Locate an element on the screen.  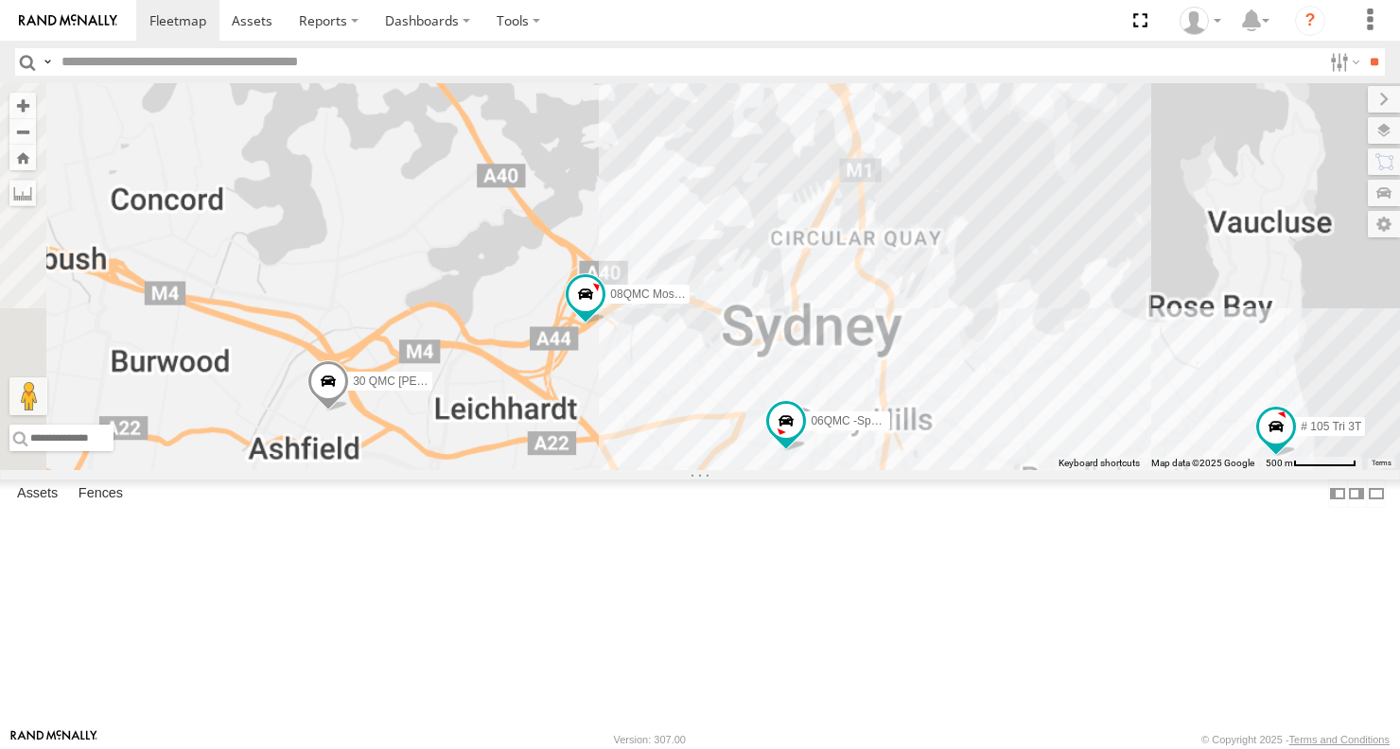
label: Search Filter Options is located at coordinates (1342, 61).